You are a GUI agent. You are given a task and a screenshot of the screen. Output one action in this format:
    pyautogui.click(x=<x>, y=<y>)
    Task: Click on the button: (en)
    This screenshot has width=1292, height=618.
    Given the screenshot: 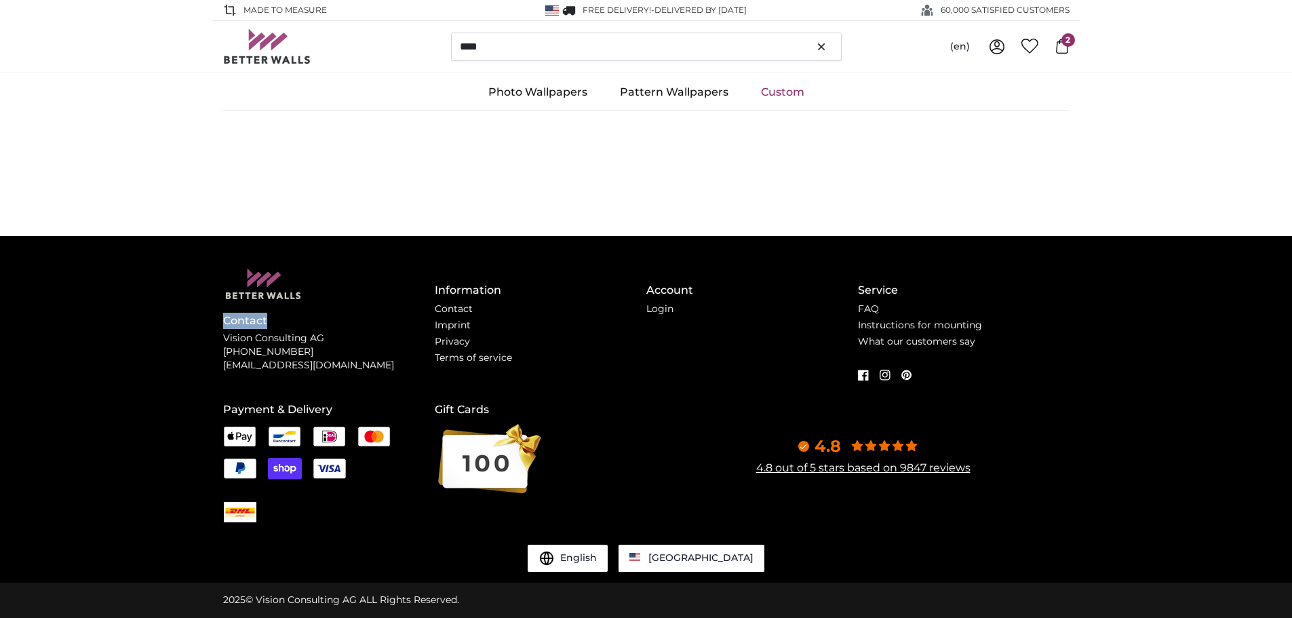 What is the action you would take?
    pyautogui.click(x=959, y=47)
    